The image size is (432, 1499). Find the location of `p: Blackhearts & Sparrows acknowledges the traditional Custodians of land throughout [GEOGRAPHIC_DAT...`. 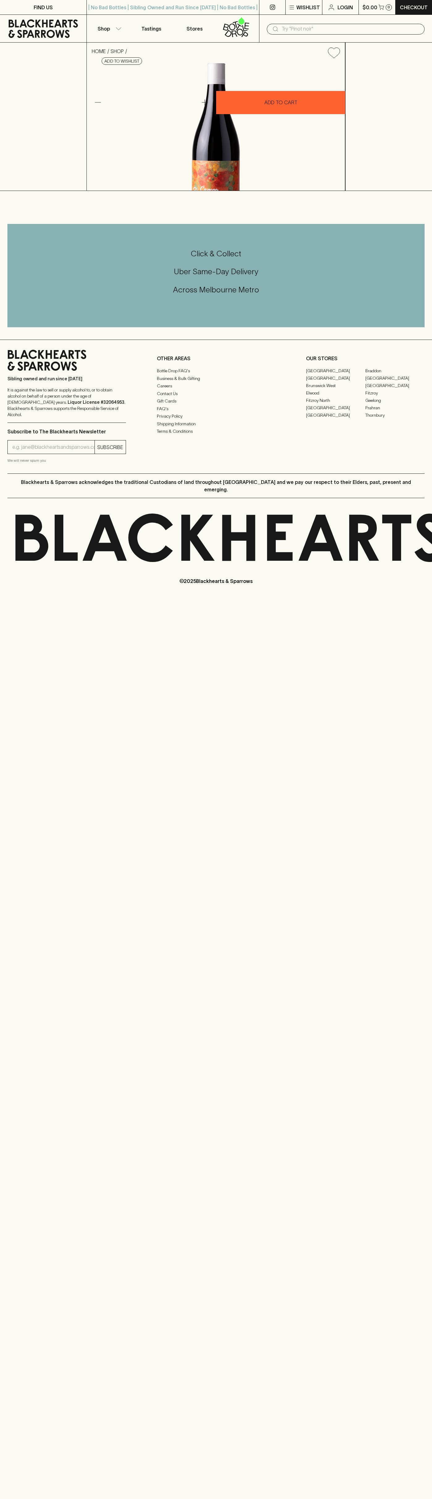

p: Blackhearts & Sparrows acknowledges the traditional Custodians of land throughout [GEOGRAPHIC_DAT... is located at coordinates (216, 486).